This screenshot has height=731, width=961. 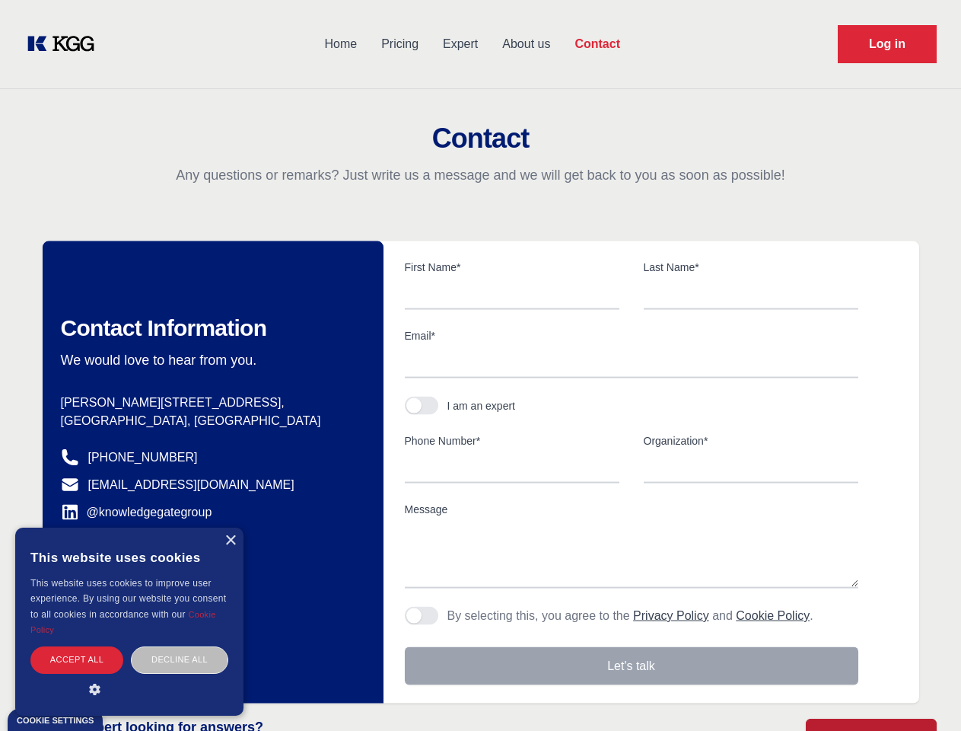 I want to click on label: Message, so click(x=632, y=509).